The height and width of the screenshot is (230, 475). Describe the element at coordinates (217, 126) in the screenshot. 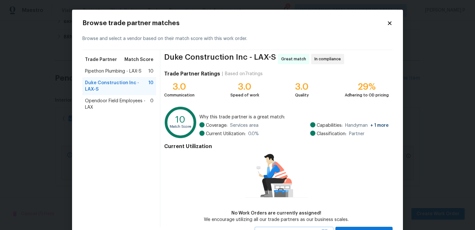

I see `span: Coverage:` at that location.